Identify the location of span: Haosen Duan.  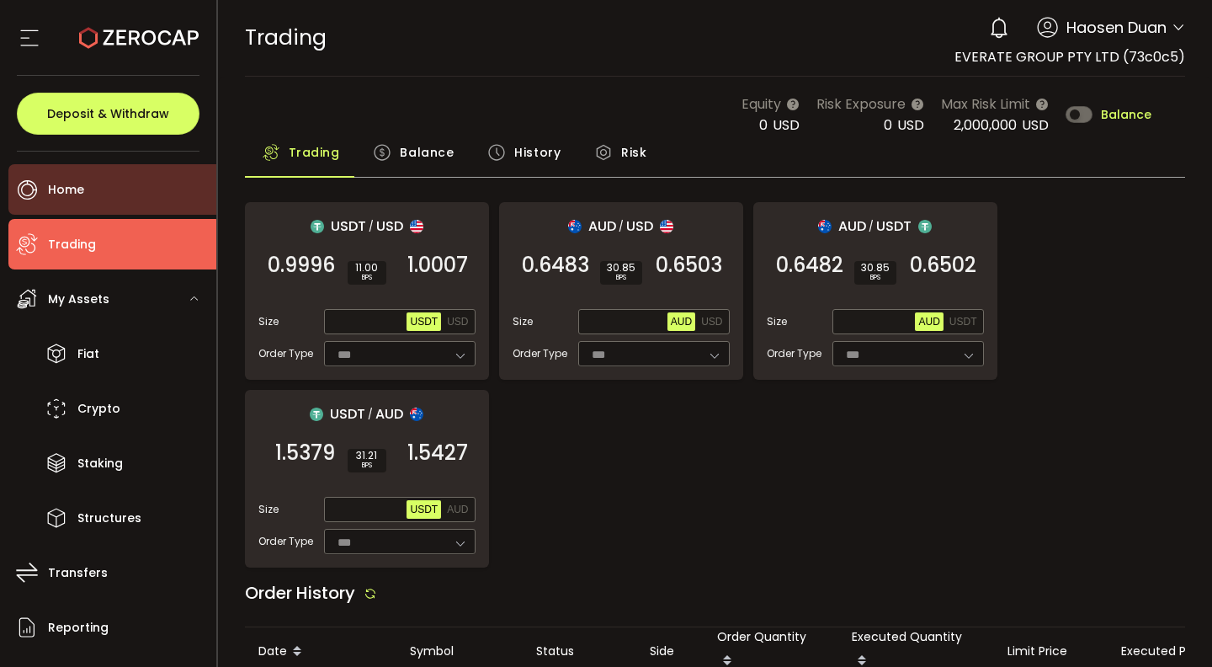
(1116, 27).